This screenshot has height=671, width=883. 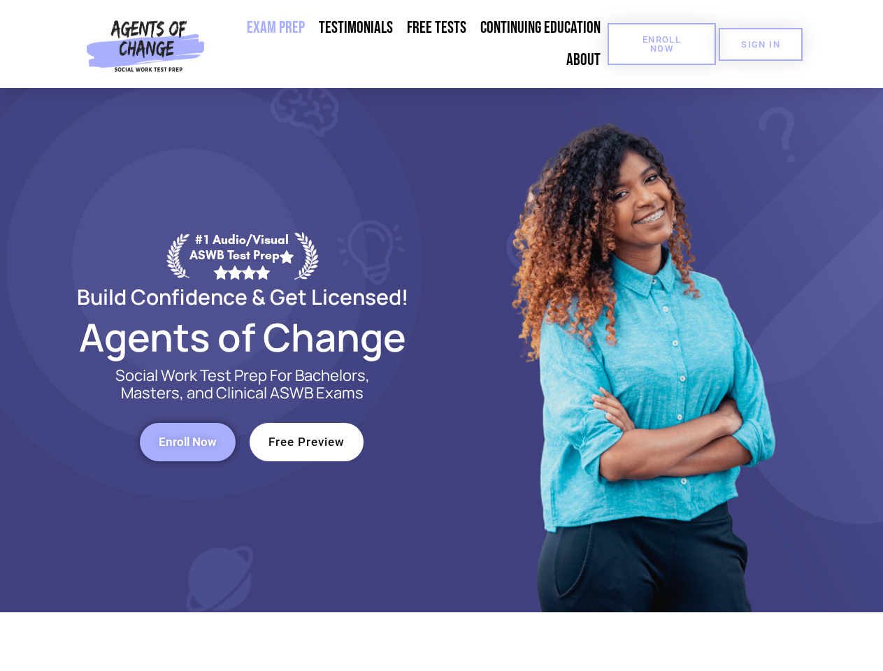 What do you see at coordinates (583, 60) in the screenshot?
I see `a: About` at bounding box center [583, 60].